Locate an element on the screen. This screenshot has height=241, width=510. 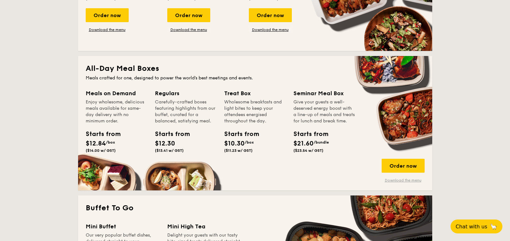
span: $12.84 is located at coordinates (96, 144).